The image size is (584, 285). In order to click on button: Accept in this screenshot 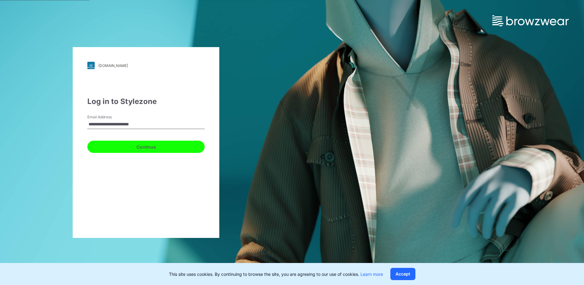, I will do `click(403, 274)`.